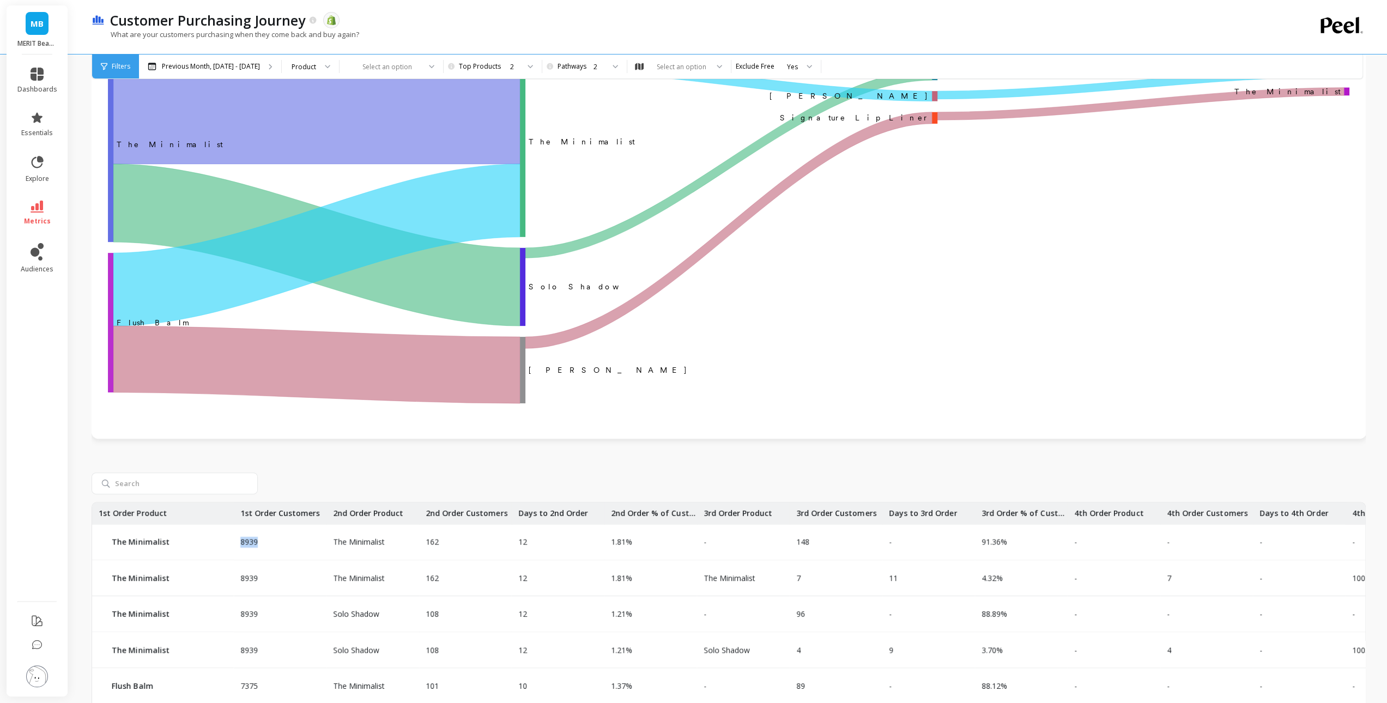 The width and height of the screenshot is (1387, 703). Describe the element at coordinates (618, 686) in the screenshot. I see `p: 1.37%` at that location.